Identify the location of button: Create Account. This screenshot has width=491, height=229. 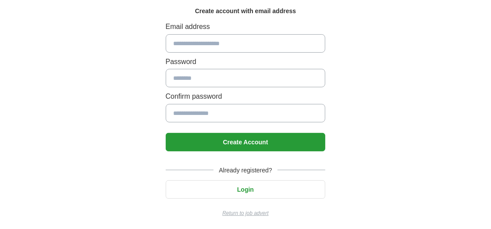
(245, 142).